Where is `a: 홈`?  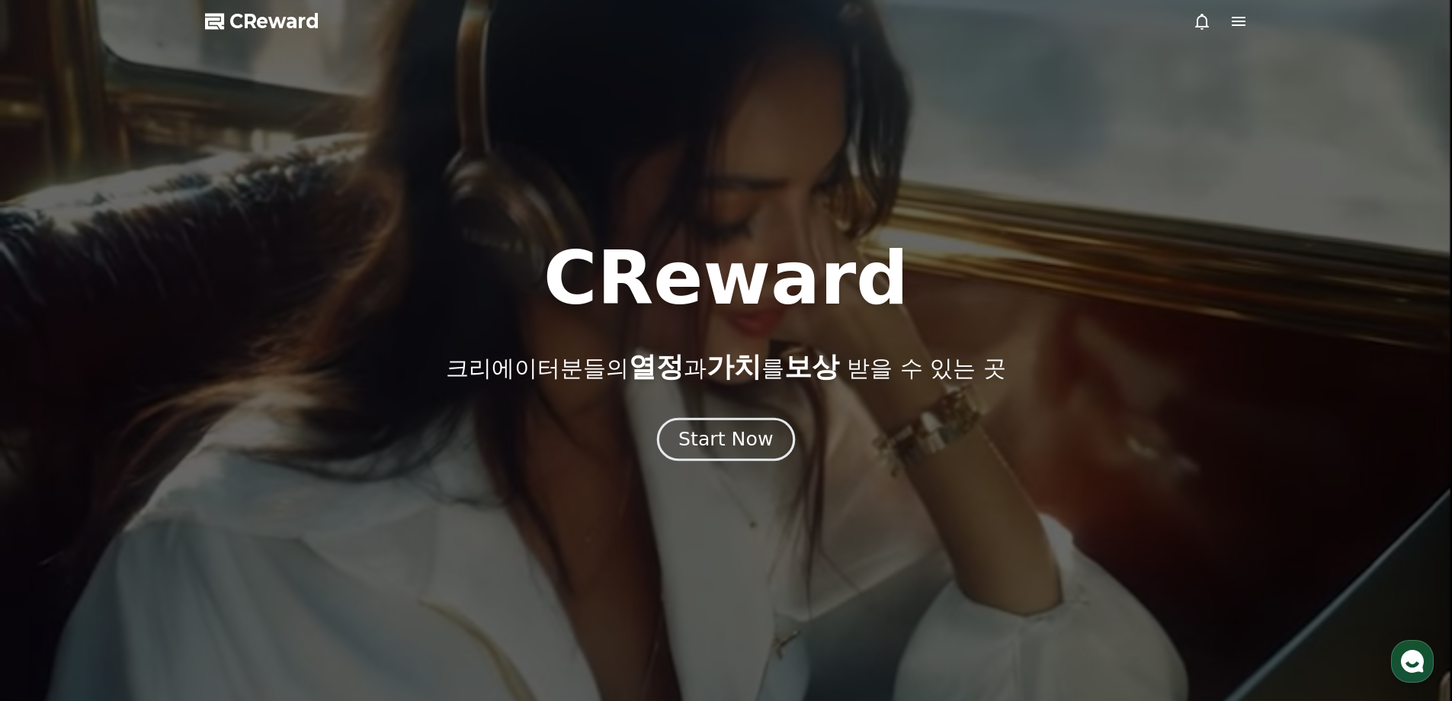
a: 홈 is located at coordinates (53, 502).